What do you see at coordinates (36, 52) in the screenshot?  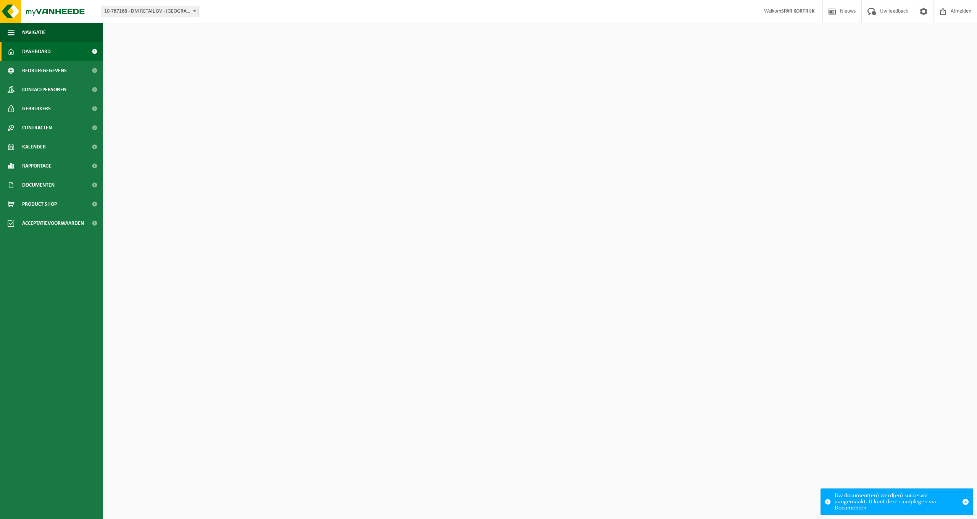 I see `span: Dashboard` at bounding box center [36, 52].